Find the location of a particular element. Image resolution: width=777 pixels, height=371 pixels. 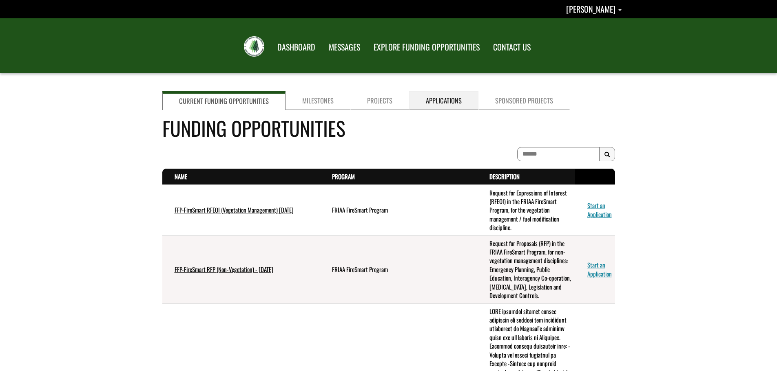

td: FFP-FireSmart RFEOI (Vegetation Management) July 2025 is located at coordinates (241, 210).